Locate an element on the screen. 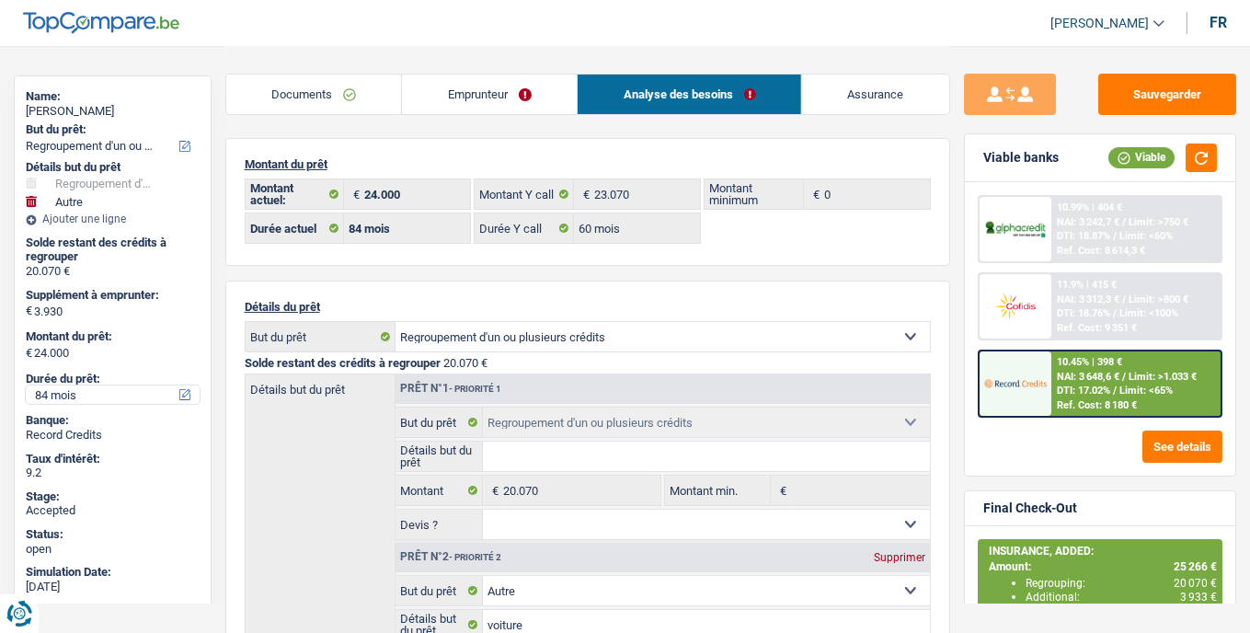 Image resolution: width=1250 pixels, height=633 pixels. div: Taux d'intérêt: is located at coordinates (112, 459).